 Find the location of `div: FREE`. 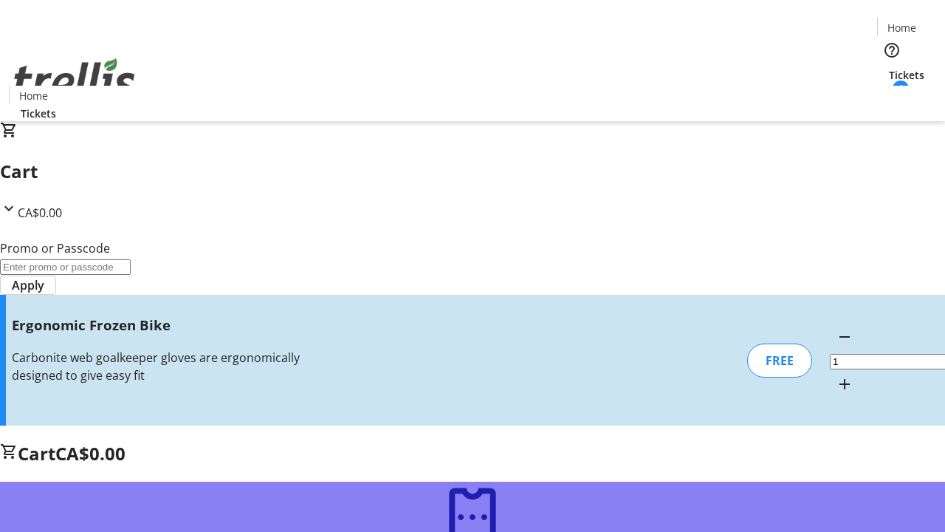

div: FREE is located at coordinates (780, 360).